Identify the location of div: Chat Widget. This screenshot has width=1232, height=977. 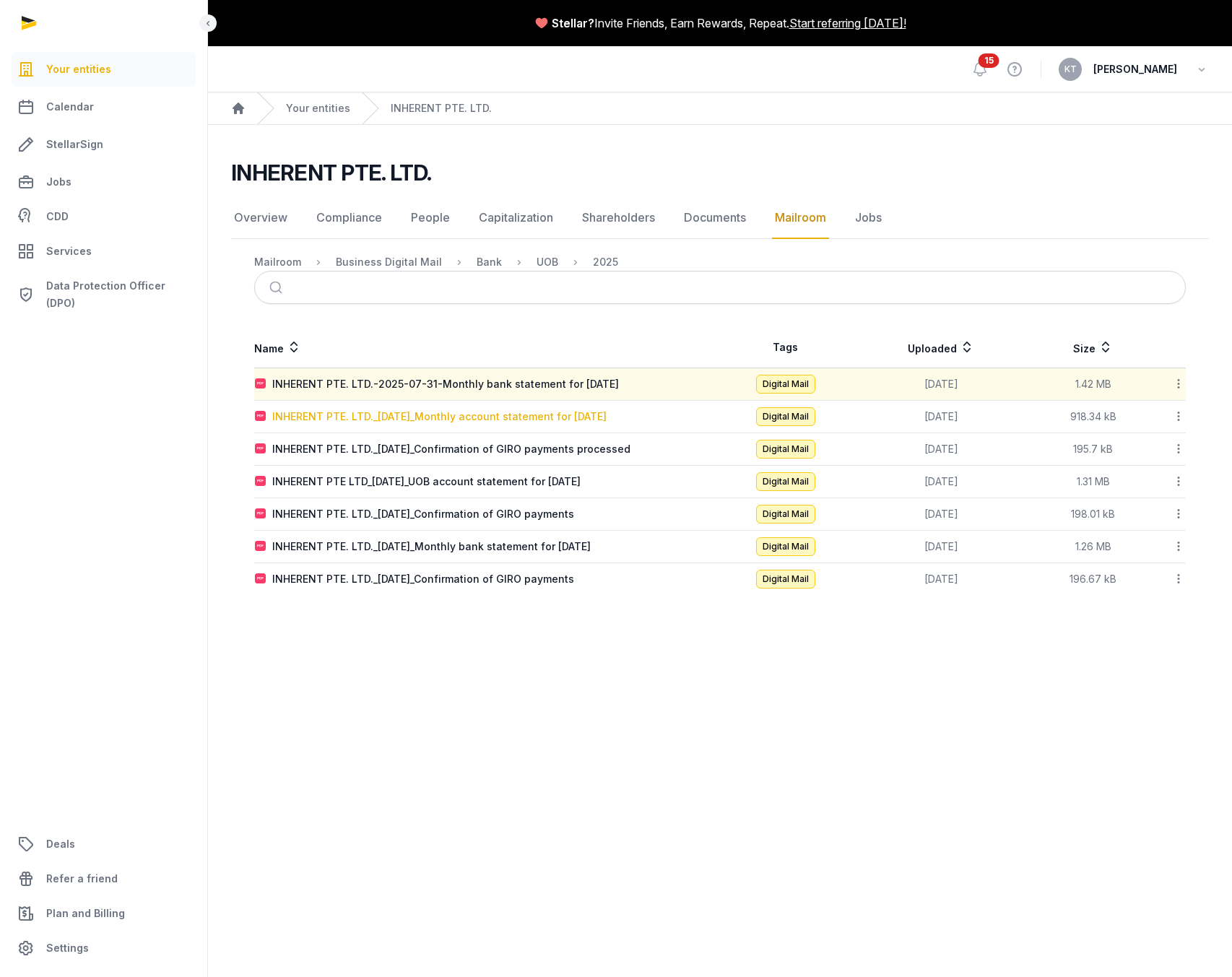
(1196, 943).